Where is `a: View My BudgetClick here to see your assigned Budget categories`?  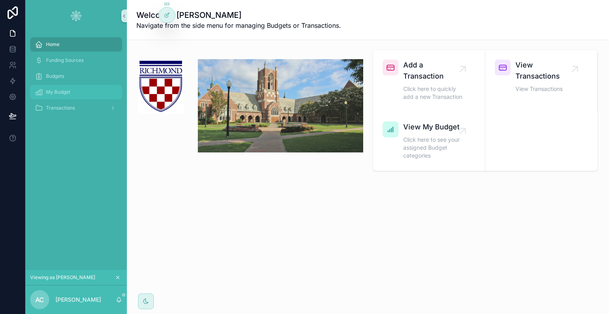
a: View My BudgetClick here to see your assigned Budget categories is located at coordinates (429, 141).